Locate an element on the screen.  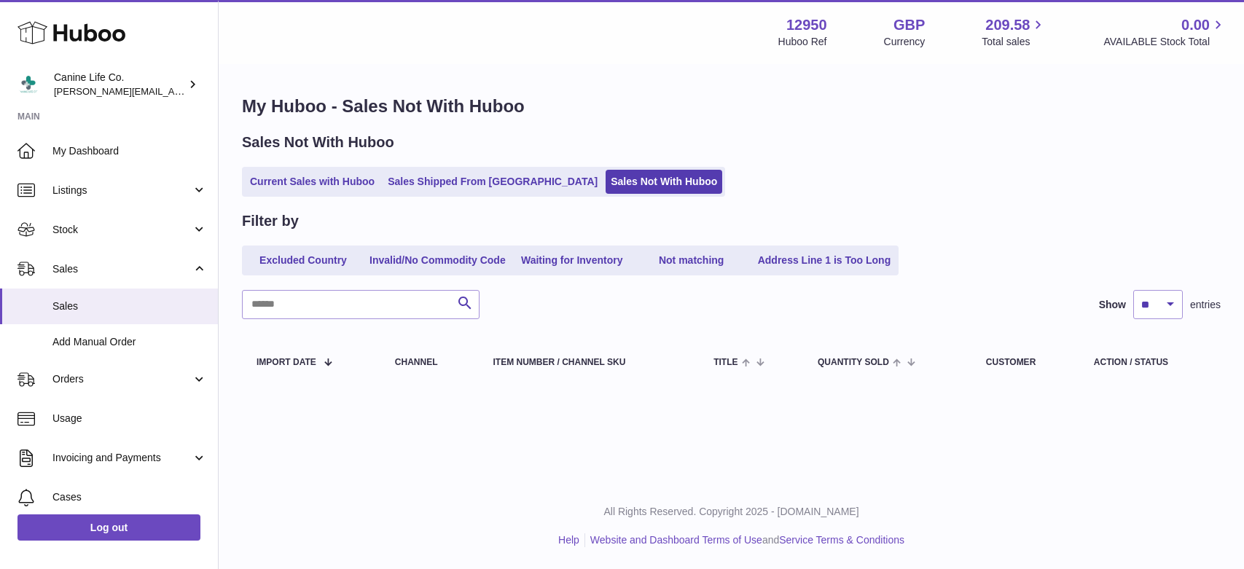
span: Usage is located at coordinates (130, 418).